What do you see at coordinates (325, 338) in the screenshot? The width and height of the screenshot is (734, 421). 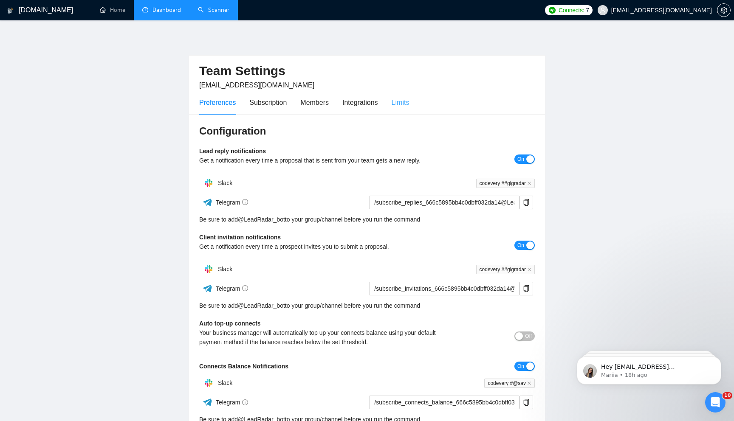 I see `div: Your business manager will automatically top up your connects balance using your default payment ...` at bounding box center [325, 338].